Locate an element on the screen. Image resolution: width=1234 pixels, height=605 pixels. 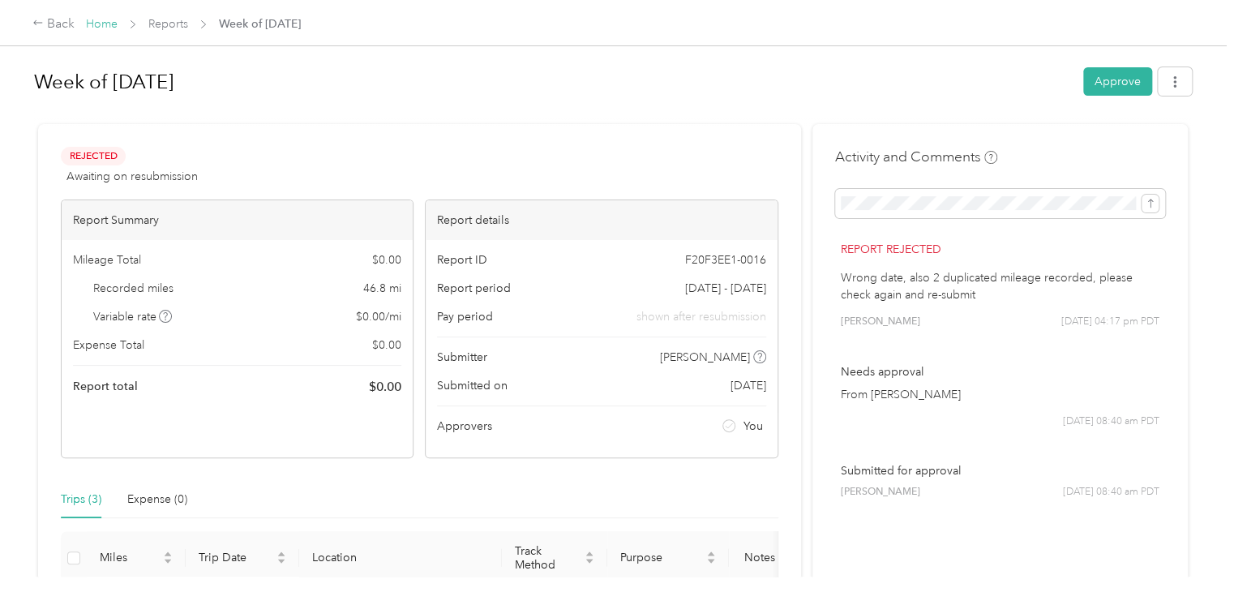
span: Submitter is located at coordinates (462, 357).